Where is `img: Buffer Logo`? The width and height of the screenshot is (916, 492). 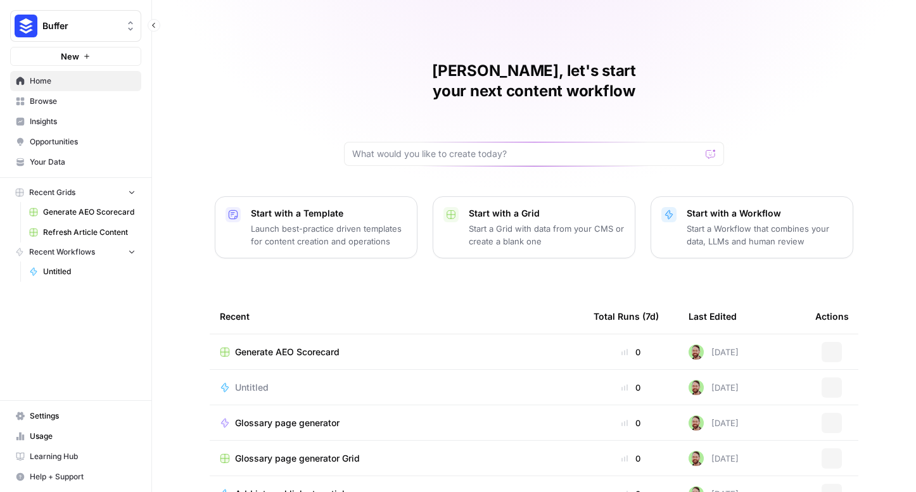 img: Buffer Logo is located at coordinates (26, 26).